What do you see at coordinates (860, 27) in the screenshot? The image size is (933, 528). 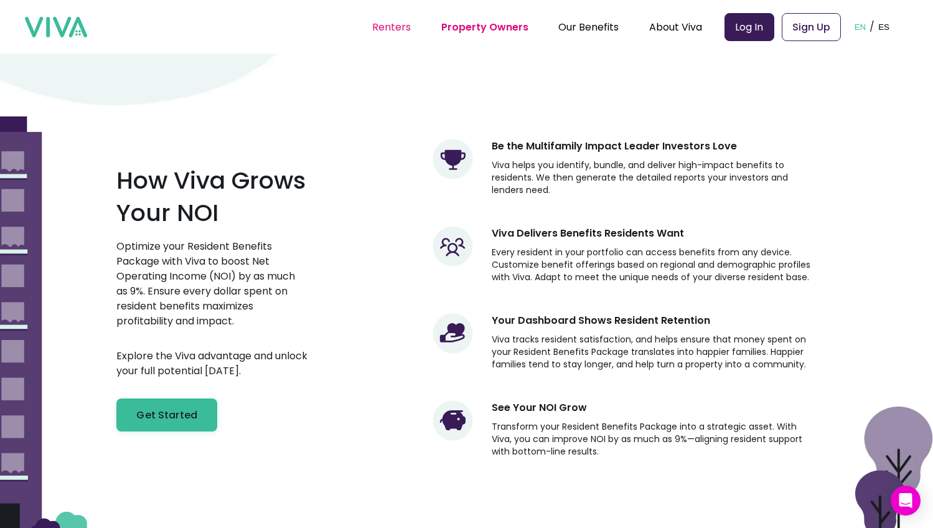 I see `button: EN` at bounding box center [860, 27].